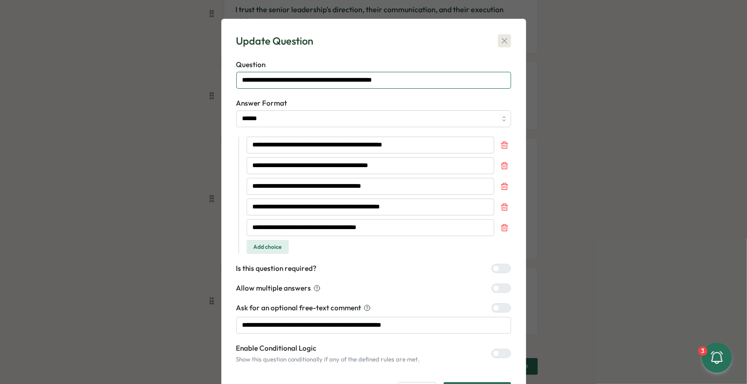  Describe the element at coordinates (328, 359) in the screenshot. I see `p: Show this question conditionally if any of the defined rules are met.` at that location.